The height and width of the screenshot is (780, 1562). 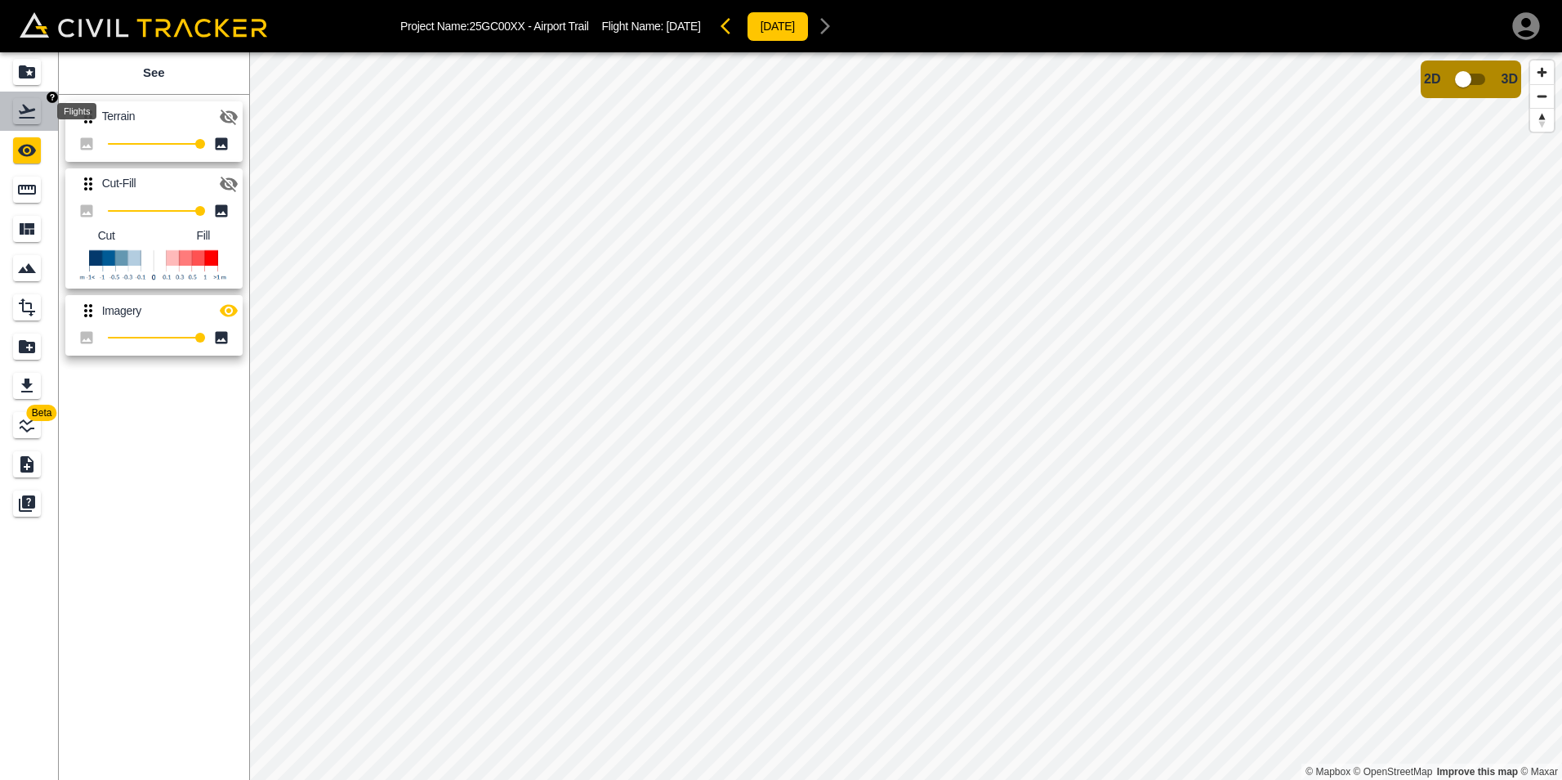 I want to click on span: 2D, so click(x=1432, y=79).